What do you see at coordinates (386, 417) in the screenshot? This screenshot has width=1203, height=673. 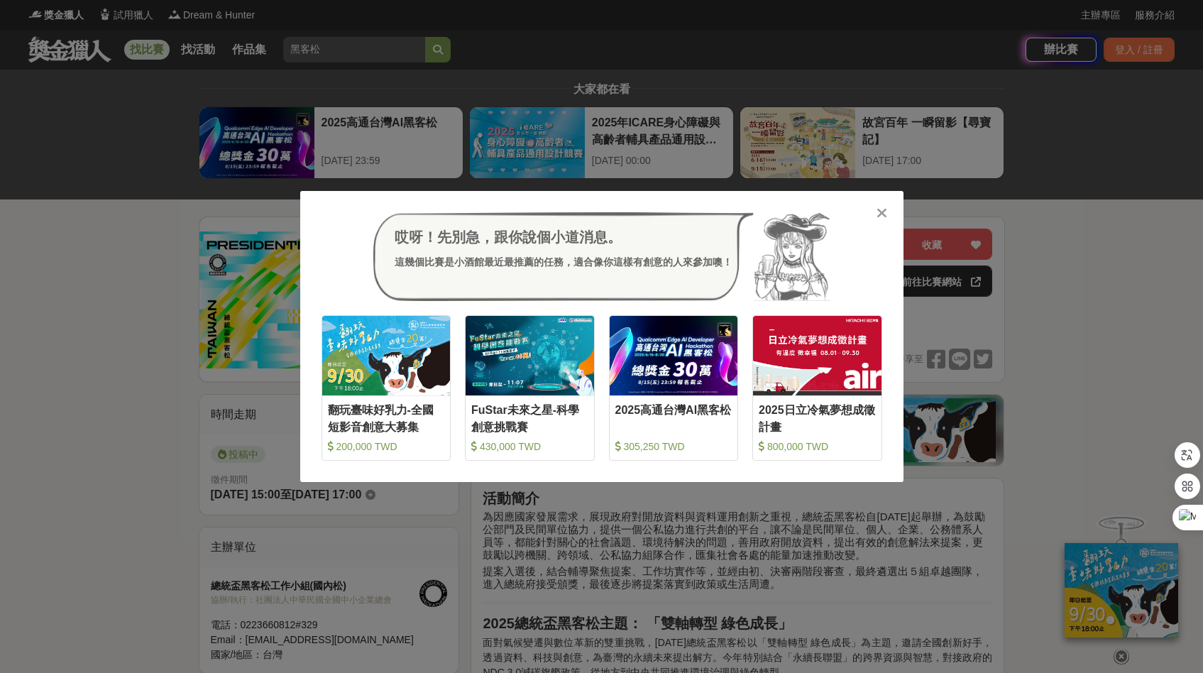 I see `div: 翻玩臺味好乳力-全國短影音創意大募集` at bounding box center [386, 417].